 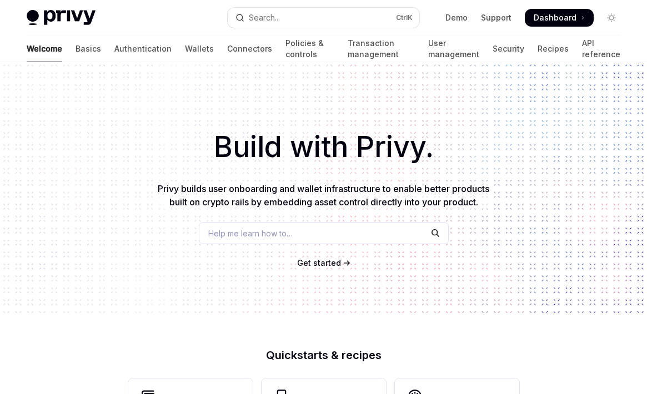 What do you see at coordinates (199, 49) in the screenshot?
I see `a: Wallets` at bounding box center [199, 49].